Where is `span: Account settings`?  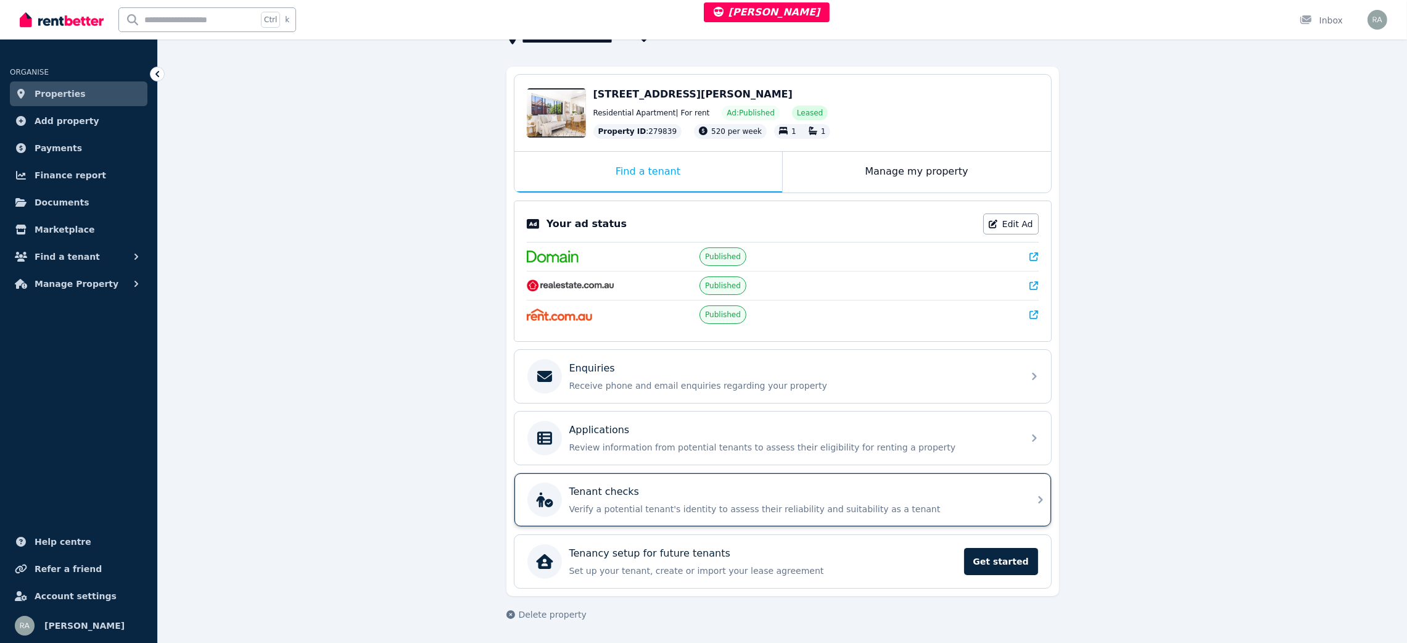 span: Account settings is located at coordinates (75, 596).